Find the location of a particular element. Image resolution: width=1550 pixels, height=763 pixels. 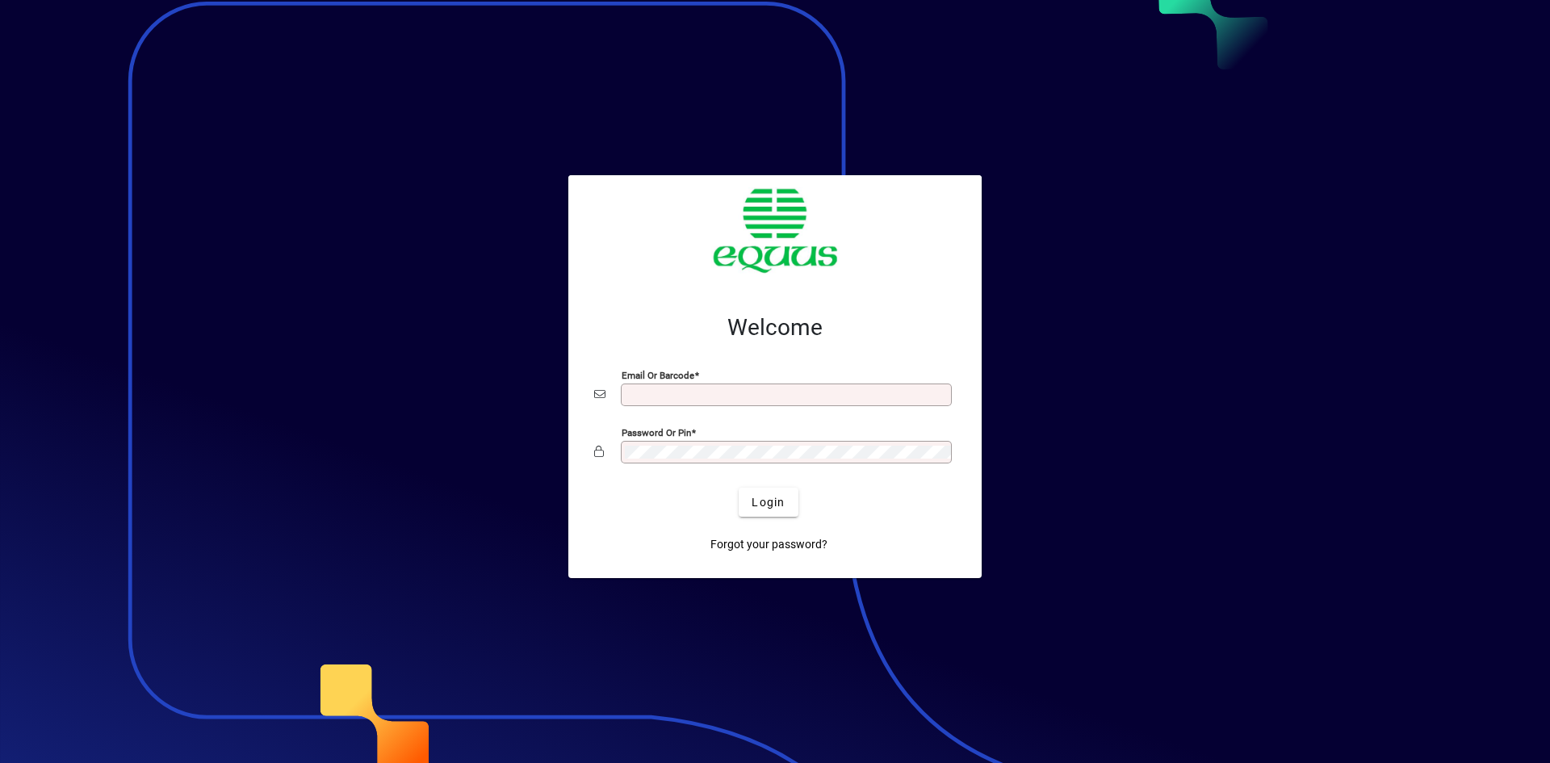

span: Forgot your password? is located at coordinates (769, 544).